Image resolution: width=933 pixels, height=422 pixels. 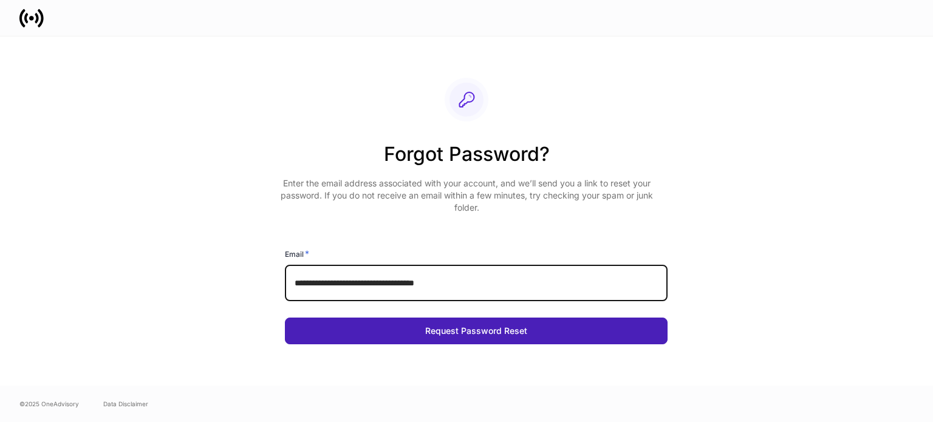 I want to click on a: Data Disclaimer, so click(x=126, y=404).